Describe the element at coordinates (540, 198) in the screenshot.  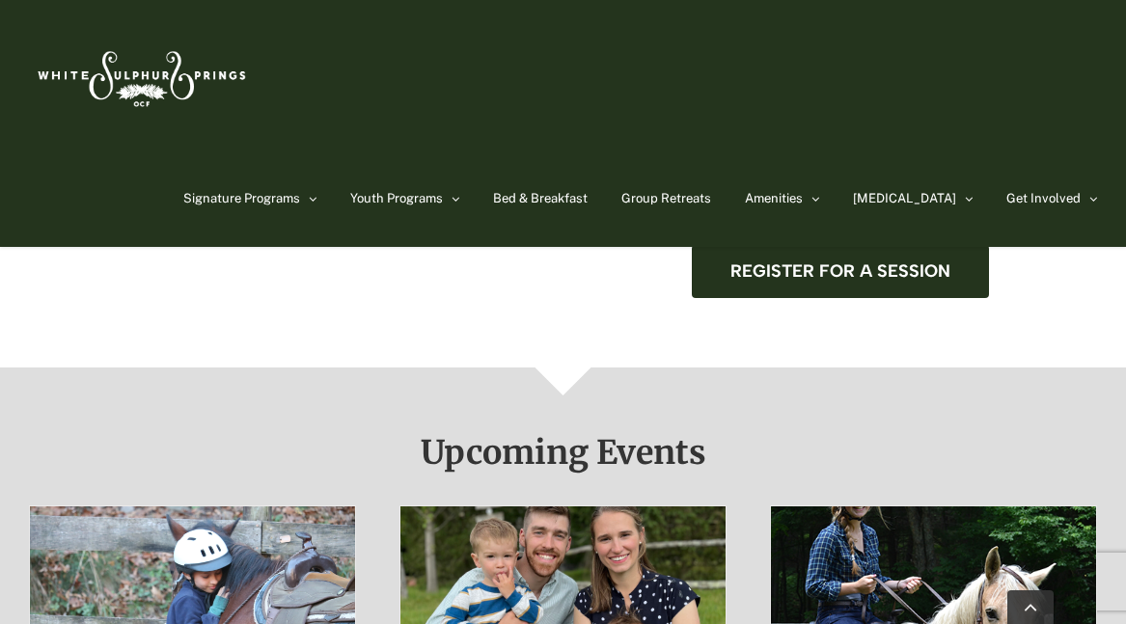
I see `span: Bed & Breakfast` at that location.